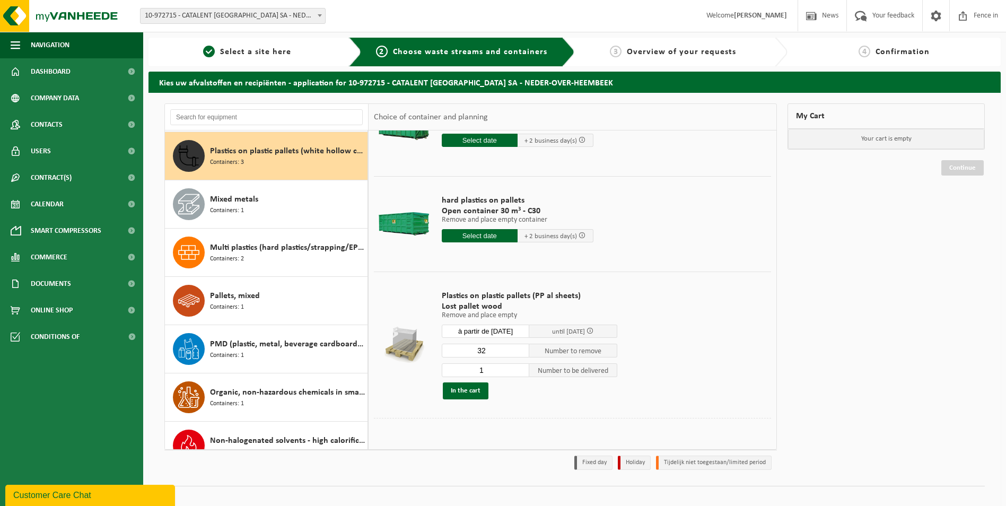 Image resolution: width=1006 pixels, height=506 pixels. I want to click on span: Commerce, so click(49, 257).